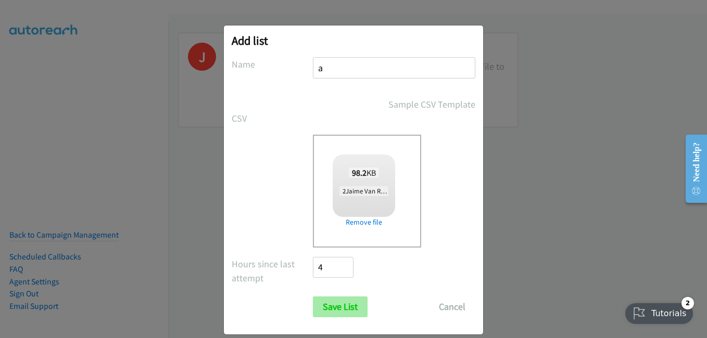 The height and width of the screenshot is (338, 707). What do you see at coordinates (272, 118) in the screenshot?
I see `label: CSV` at bounding box center [272, 118].